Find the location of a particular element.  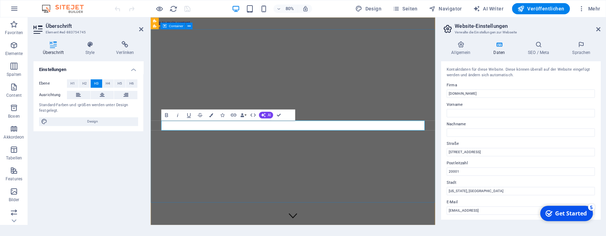

label: Telefonnummer is located at coordinates (520, 222).